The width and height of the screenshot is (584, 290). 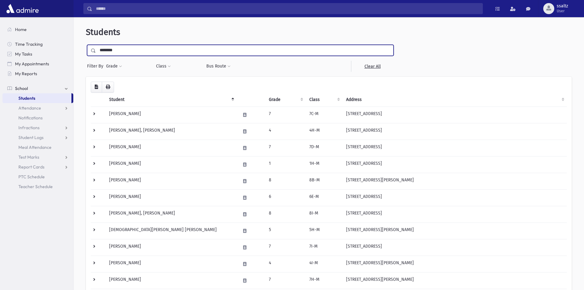 What do you see at coordinates (36, 186) in the screenshot?
I see `span: Teacher Schedule` at bounding box center [36, 186].